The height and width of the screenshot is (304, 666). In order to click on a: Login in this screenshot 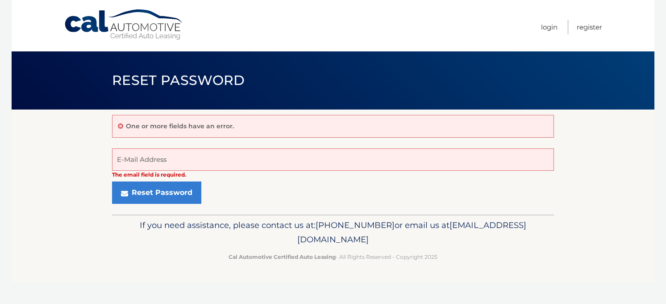, I will do `click(549, 27)`.